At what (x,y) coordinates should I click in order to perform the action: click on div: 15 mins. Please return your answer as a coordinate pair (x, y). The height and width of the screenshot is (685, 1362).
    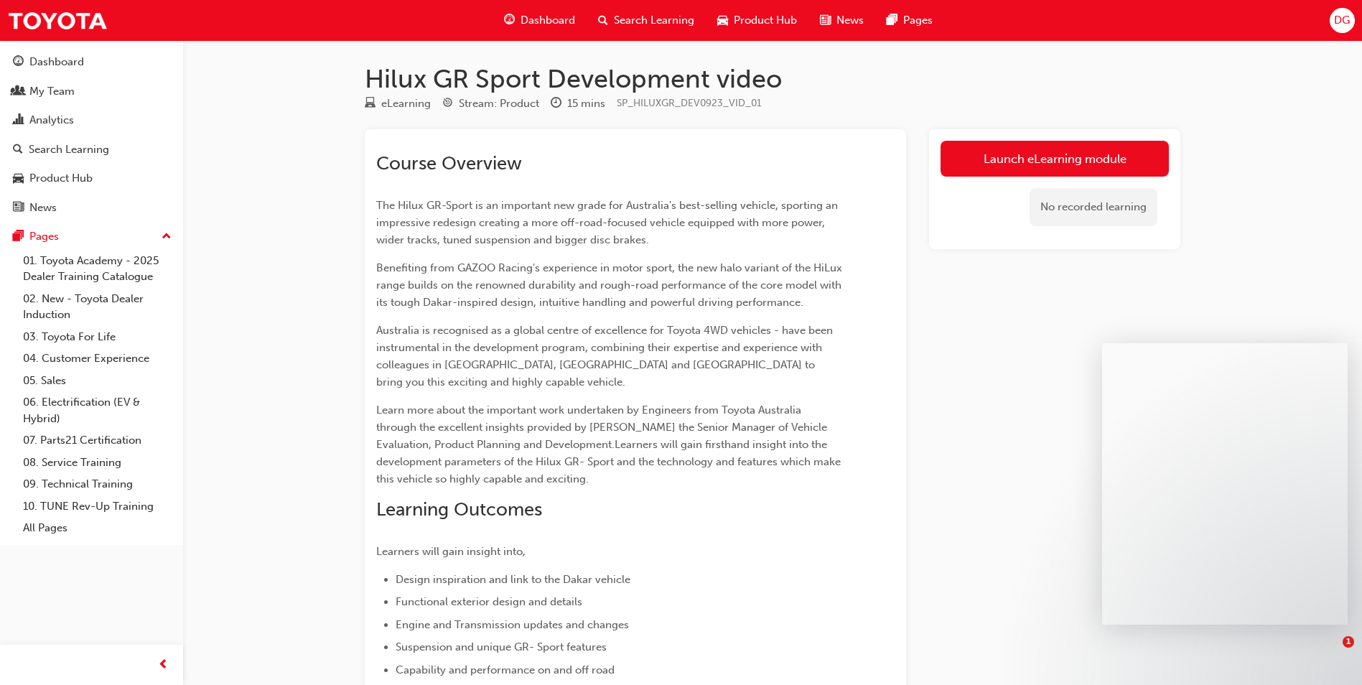
    Looking at the image, I should click on (586, 103).